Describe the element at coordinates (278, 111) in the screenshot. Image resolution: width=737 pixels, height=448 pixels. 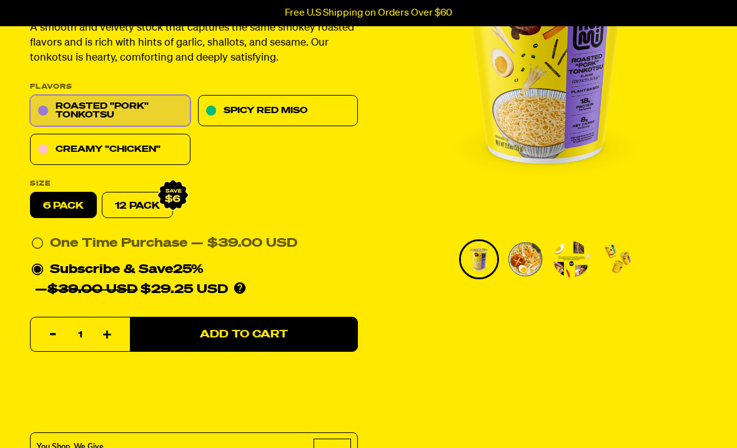
I see `a: Spicy Red Miso` at that location.